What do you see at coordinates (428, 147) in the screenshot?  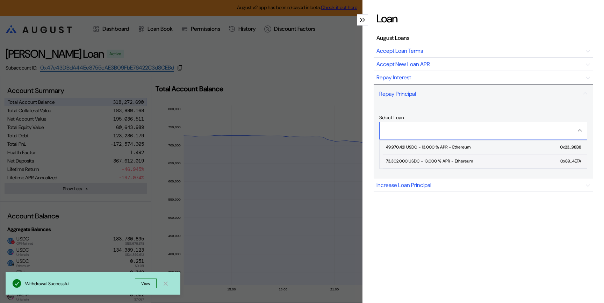 I see `div: 49,970.421 USDC - 13.000 % APR - Ethereum` at bounding box center [428, 147].